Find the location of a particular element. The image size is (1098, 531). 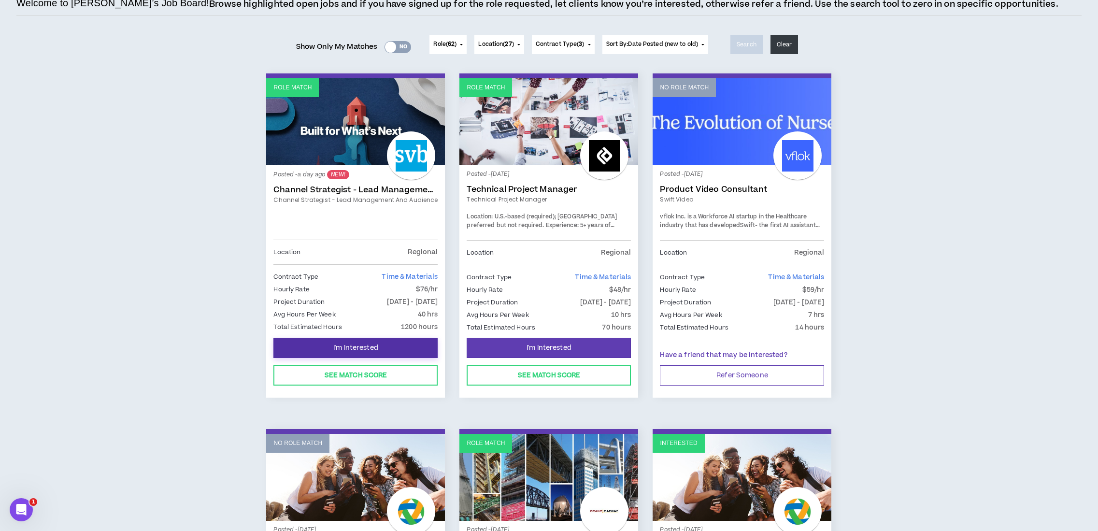

span: 3 is located at coordinates (580, 44).